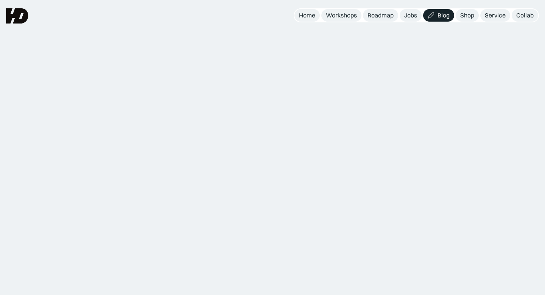  I want to click on div: Service, so click(495, 15).